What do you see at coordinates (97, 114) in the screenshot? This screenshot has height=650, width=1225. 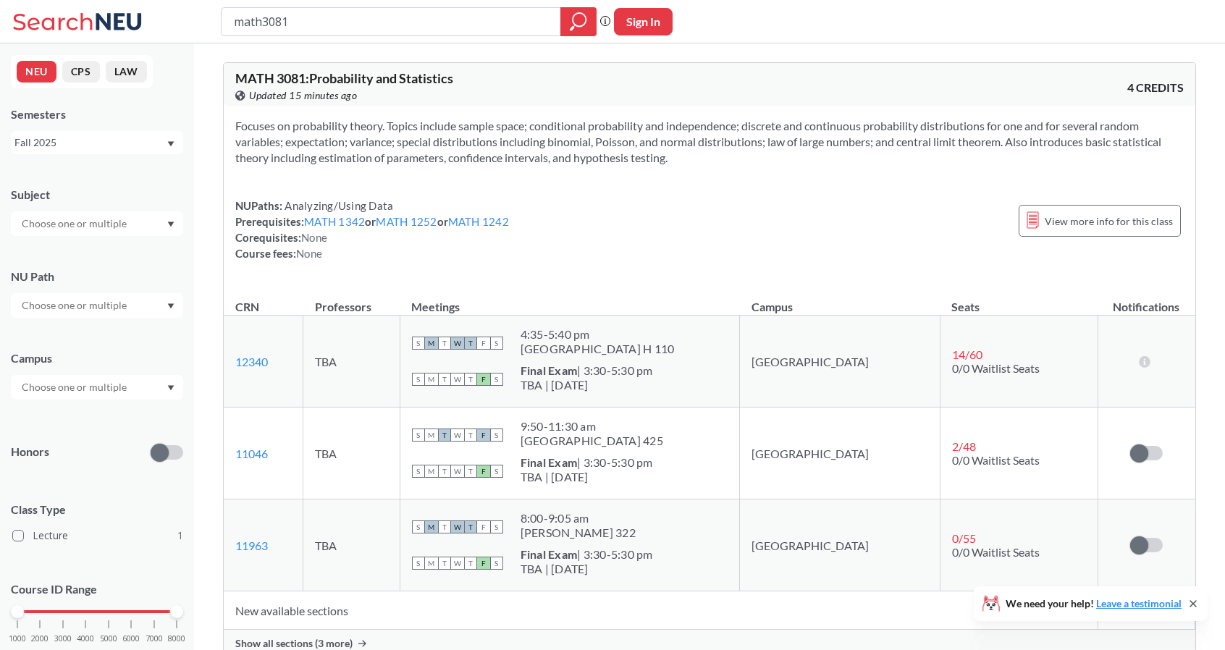 I see `div: Semesters` at bounding box center [97, 114].